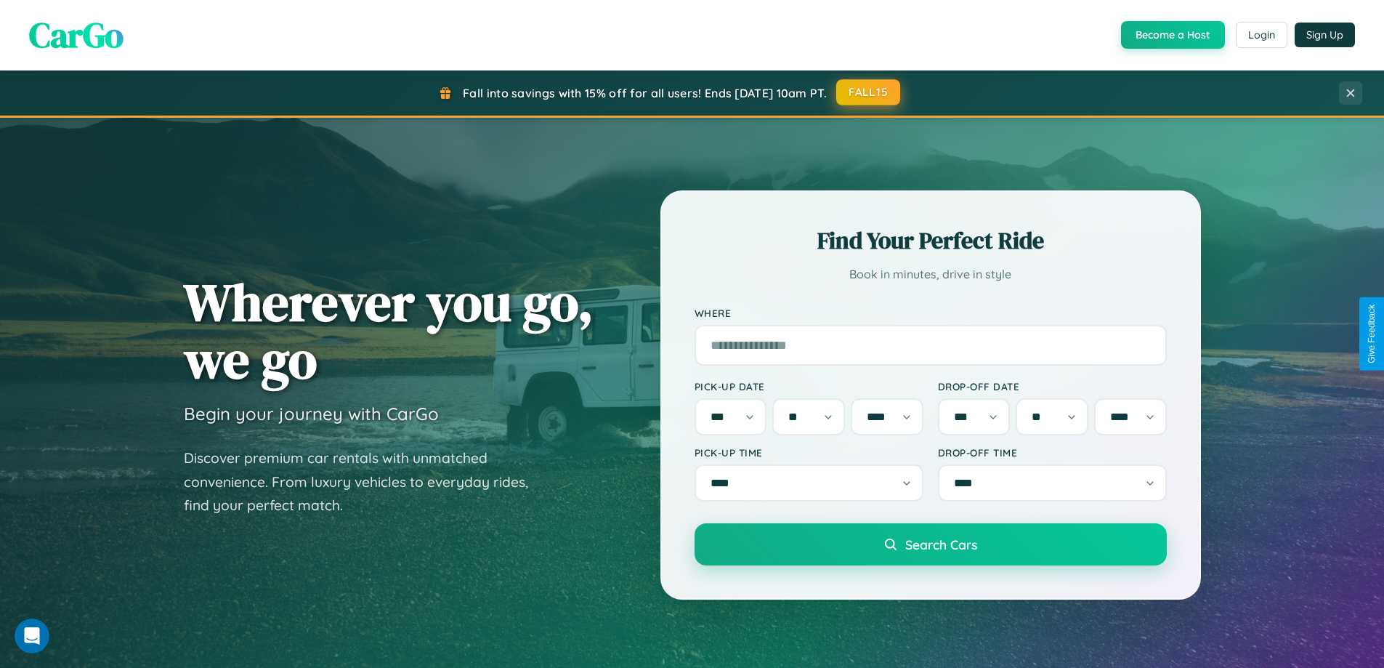 The height and width of the screenshot is (668, 1384). Describe the element at coordinates (389, 331) in the screenshot. I see `h1: Wherever you go, we go` at that location.